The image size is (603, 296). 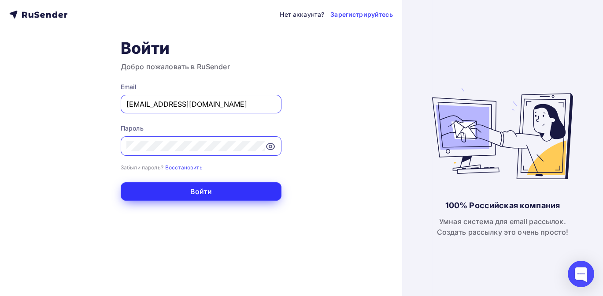 I want to click on h1: Войти, so click(x=201, y=48).